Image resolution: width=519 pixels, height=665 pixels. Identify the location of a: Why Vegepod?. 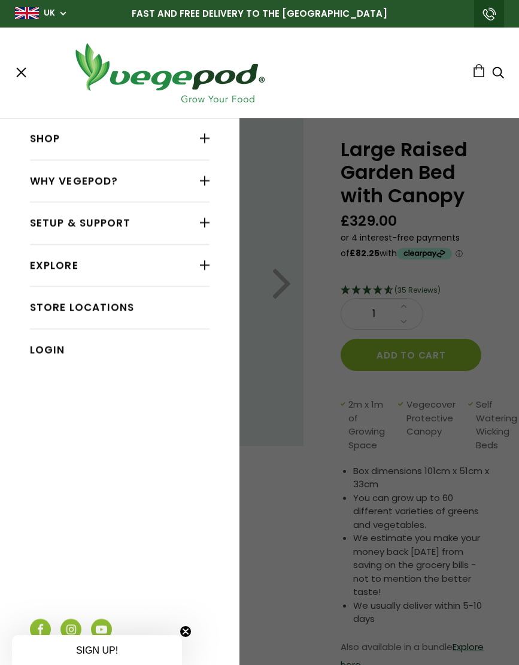
(120, 181).